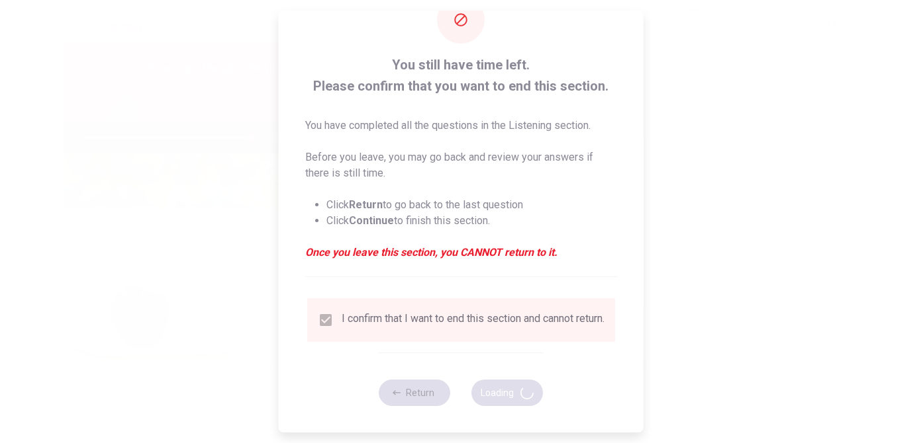 This screenshot has height=443, width=921. I want to click on button: Loading, so click(507, 393).